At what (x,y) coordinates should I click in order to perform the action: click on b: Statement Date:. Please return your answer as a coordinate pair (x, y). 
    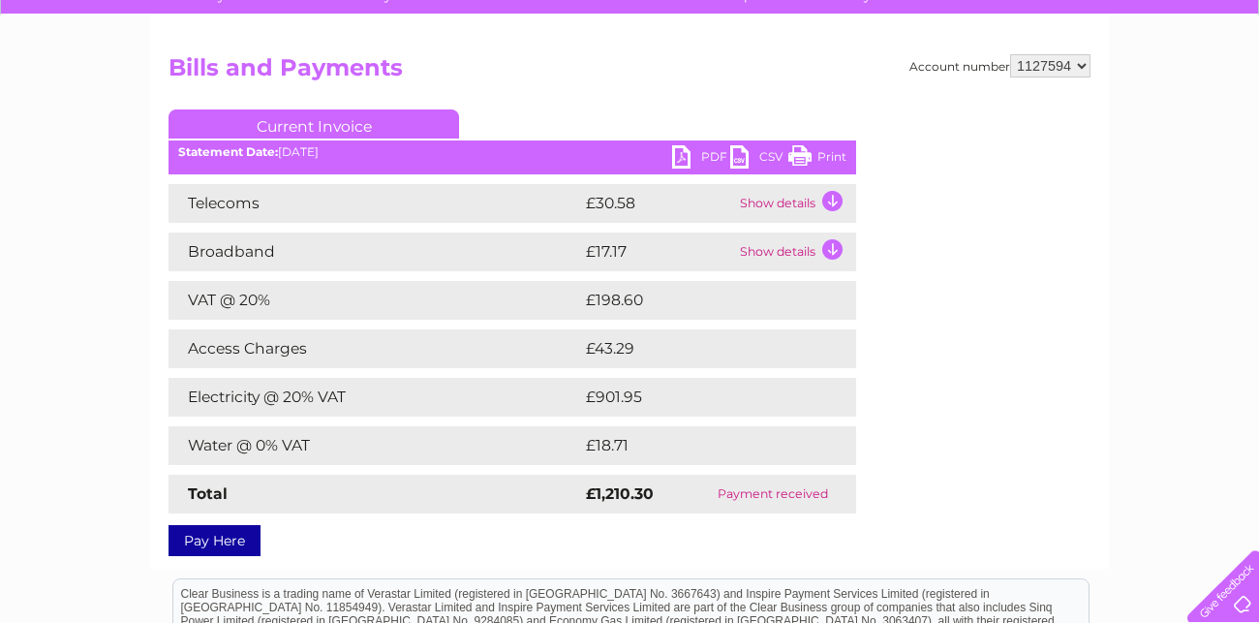
    Looking at the image, I should click on (228, 151).